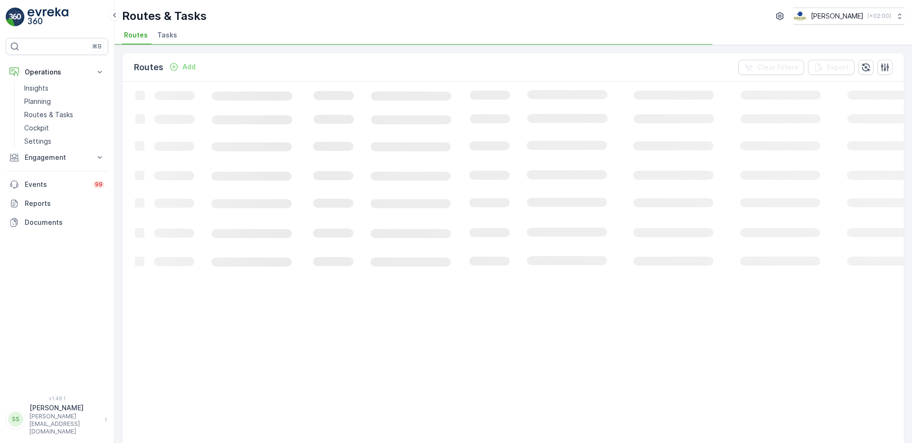 This screenshot has height=443, width=912. I want to click on p: Export, so click(837, 67).